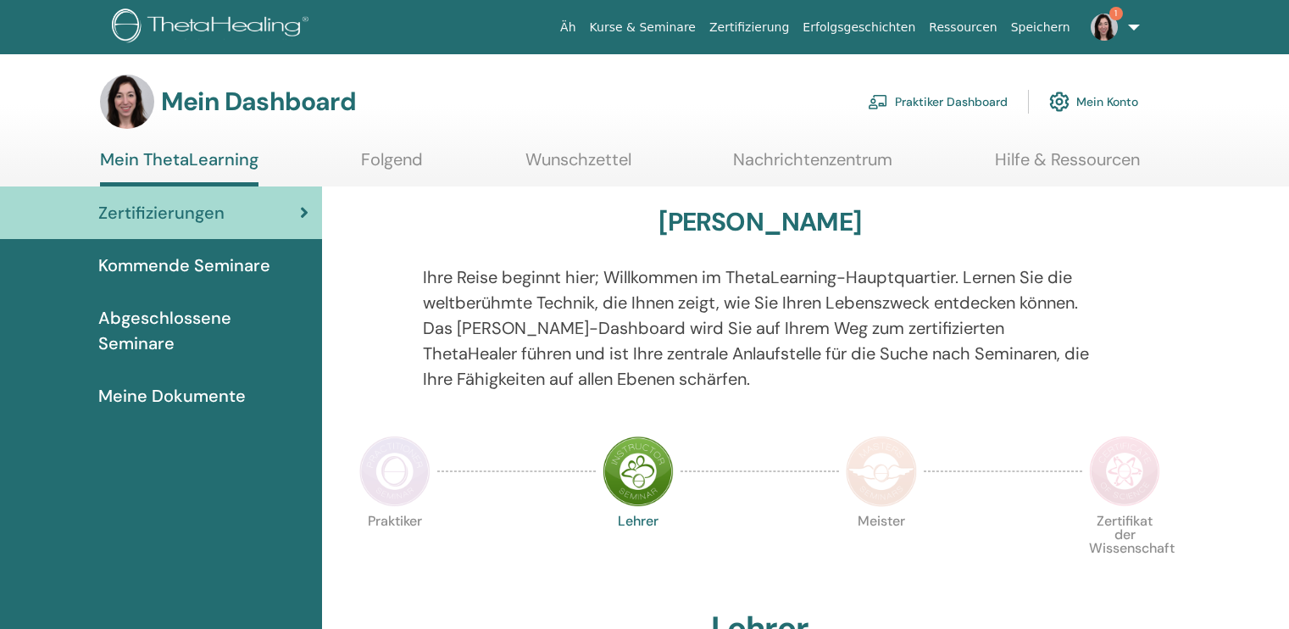  I want to click on img: logo.png, so click(213, 27).